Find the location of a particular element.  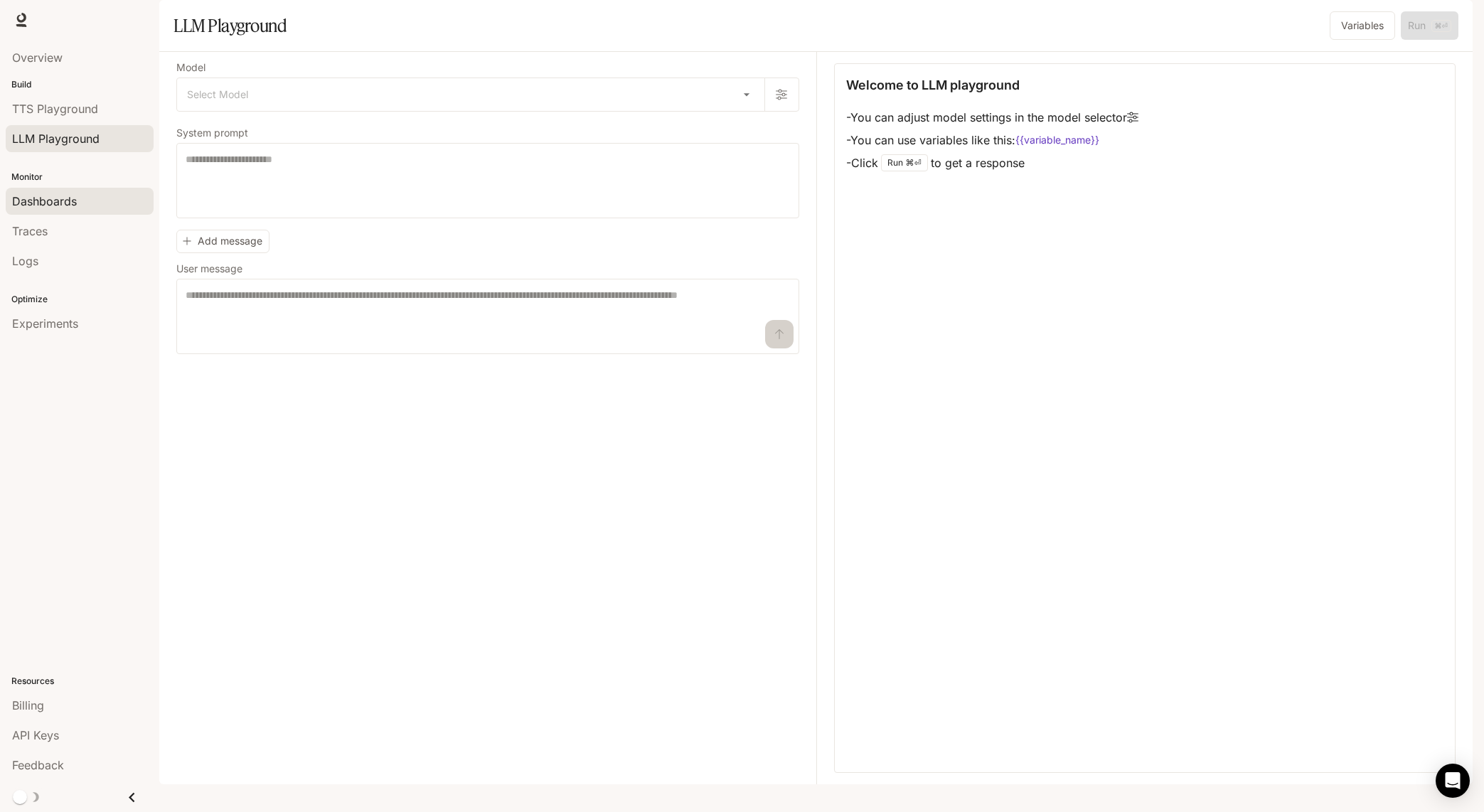

li: - Click to get a response is located at coordinates (992, 163).